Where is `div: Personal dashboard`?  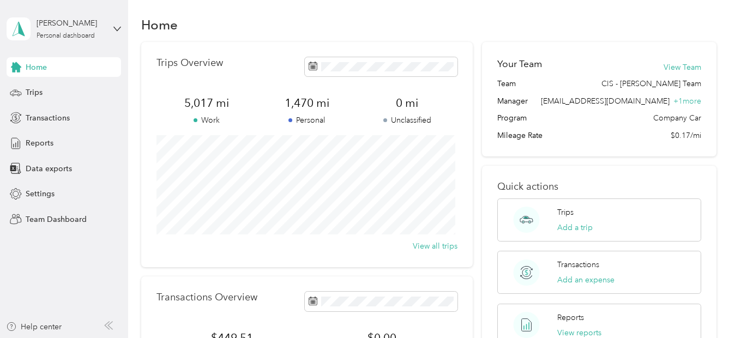 div: Personal dashboard is located at coordinates (65, 36).